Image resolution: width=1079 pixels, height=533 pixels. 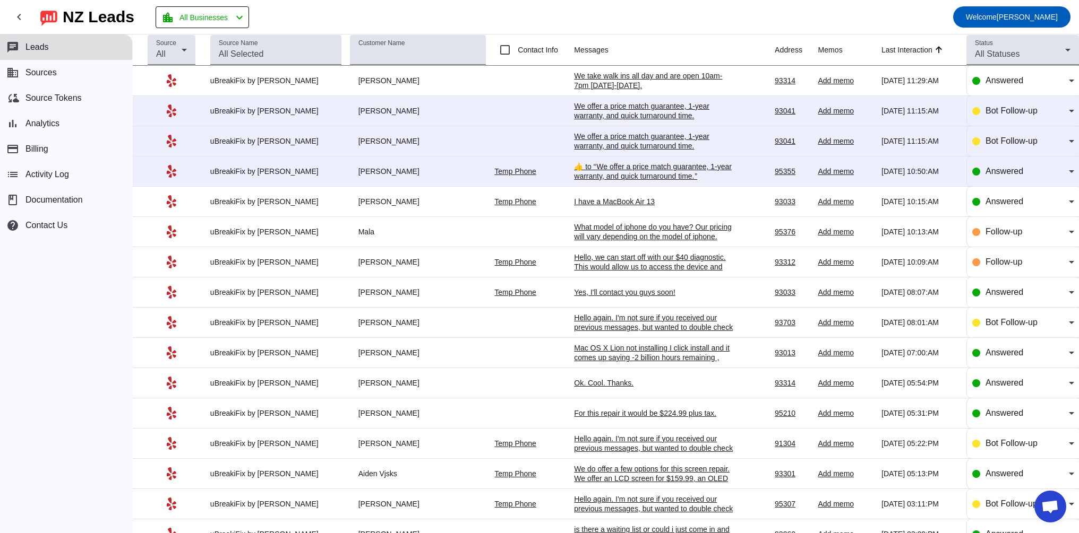 I want to click on div: Last Interaction, so click(x=907, y=50).